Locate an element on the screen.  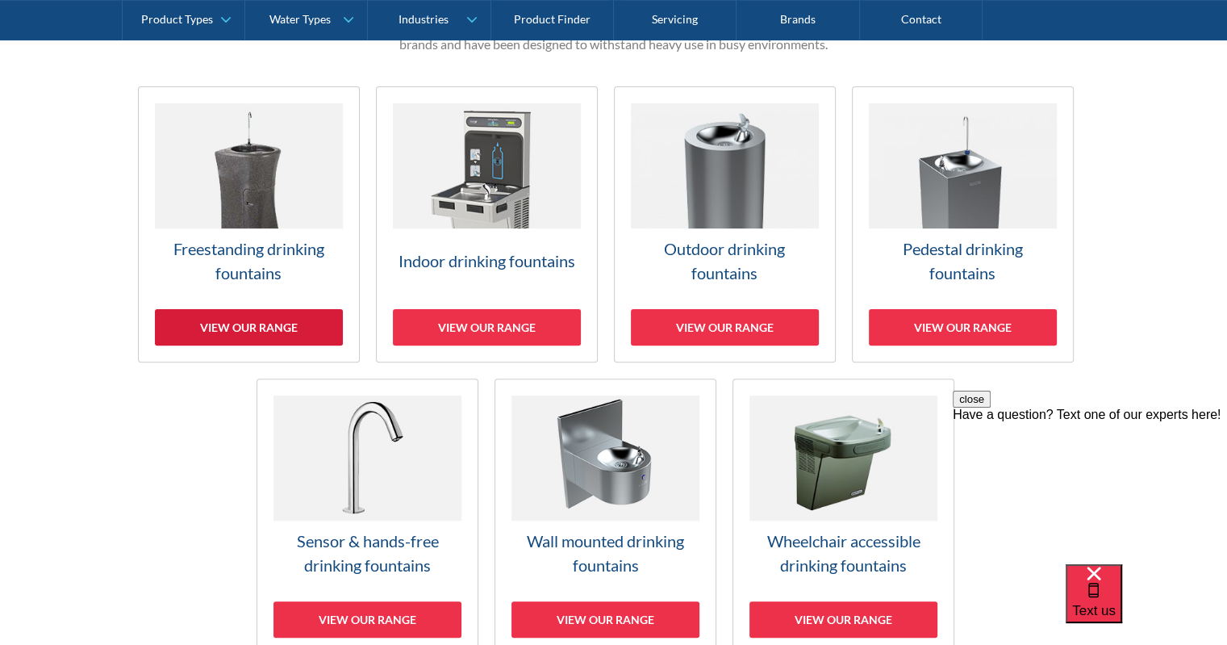
div: Industries is located at coordinates (423, 19).